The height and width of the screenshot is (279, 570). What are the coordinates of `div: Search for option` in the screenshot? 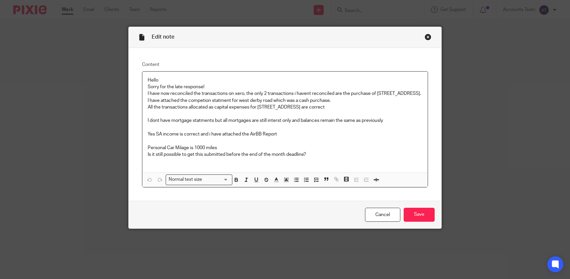 It's located at (199, 180).